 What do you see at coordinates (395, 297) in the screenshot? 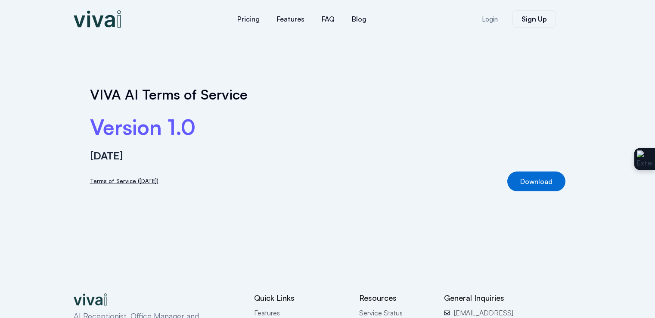
I see `h2: Resources` at bounding box center [395, 297].